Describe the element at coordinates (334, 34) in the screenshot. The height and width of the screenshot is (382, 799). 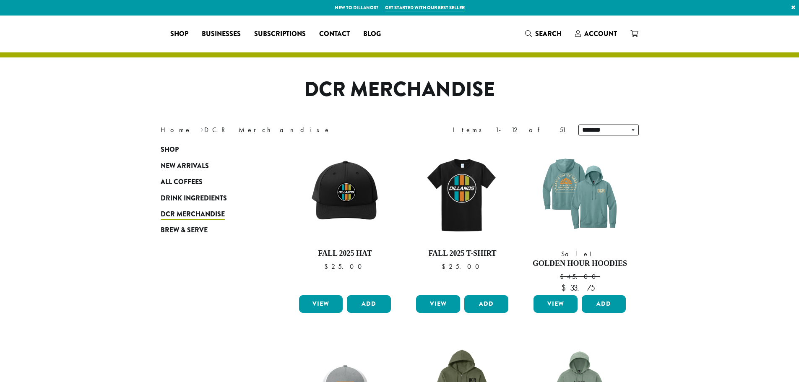
I see `span: Contact` at that location.